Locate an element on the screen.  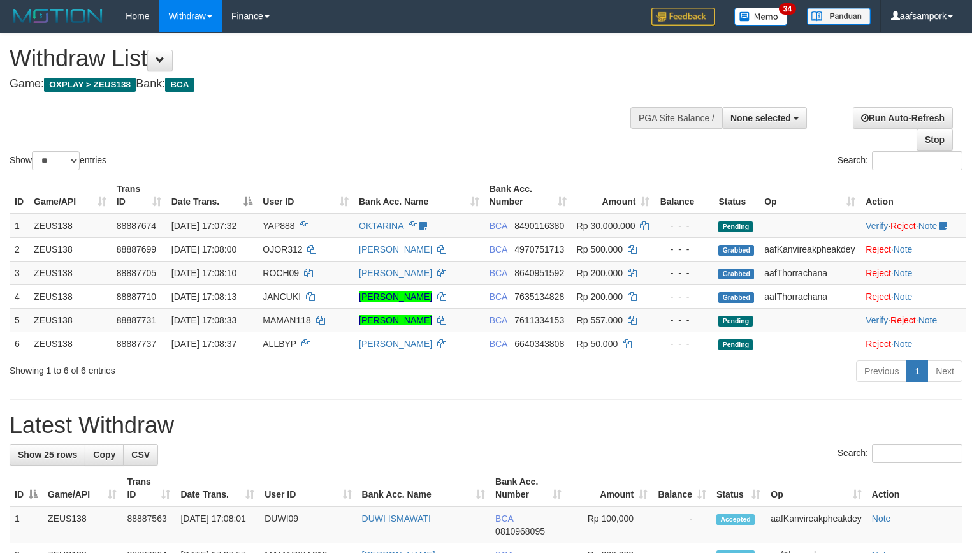
select: Showentries is located at coordinates (55, 161).